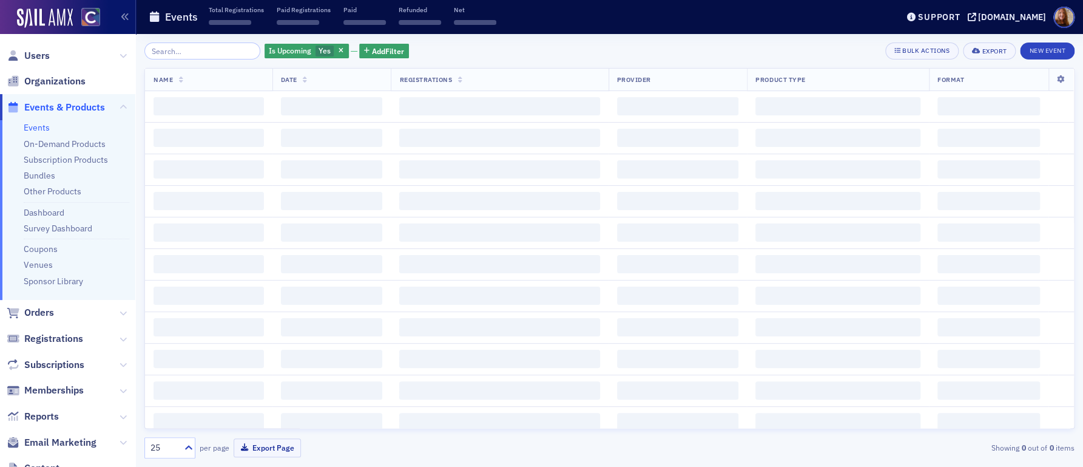 The image size is (1083, 467). Describe the element at coordinates (58, 228) in the screenshot. I see `a: Survey Dashboard` at that location.